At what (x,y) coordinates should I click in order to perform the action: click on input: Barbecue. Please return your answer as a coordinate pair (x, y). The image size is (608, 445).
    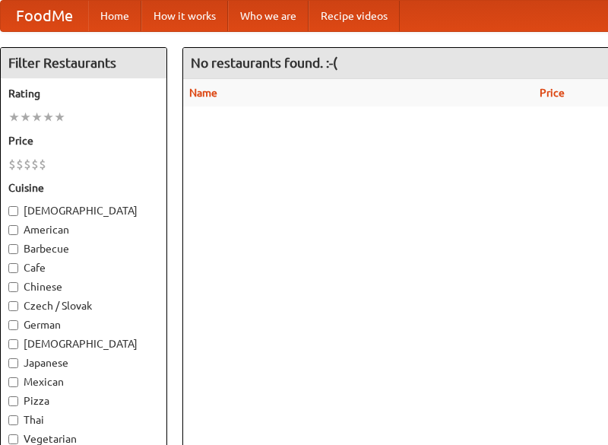
    Looking at the image, I should click on (13, 249).